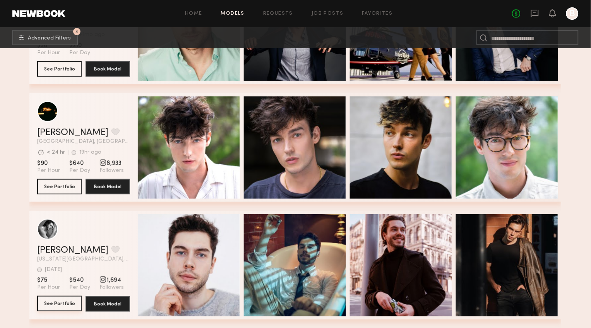  What do you see at coordinates (77, 31) in the screenshot?
I see `span: 4` at bounding box center [77, 31].